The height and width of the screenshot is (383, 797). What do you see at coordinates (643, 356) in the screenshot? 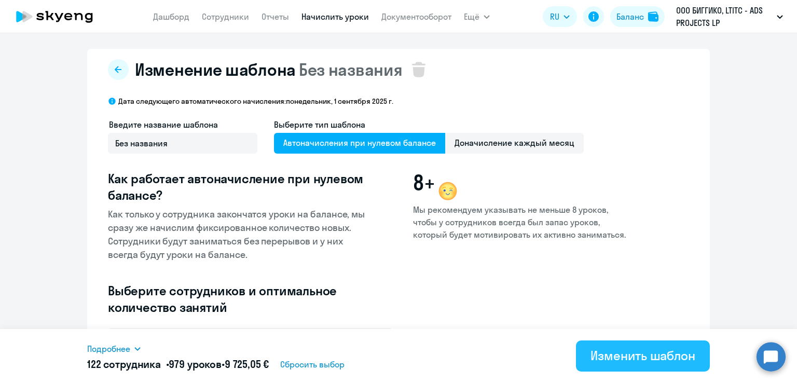
I see `div: Изменить шаблон` at bounding box center [643, 356].